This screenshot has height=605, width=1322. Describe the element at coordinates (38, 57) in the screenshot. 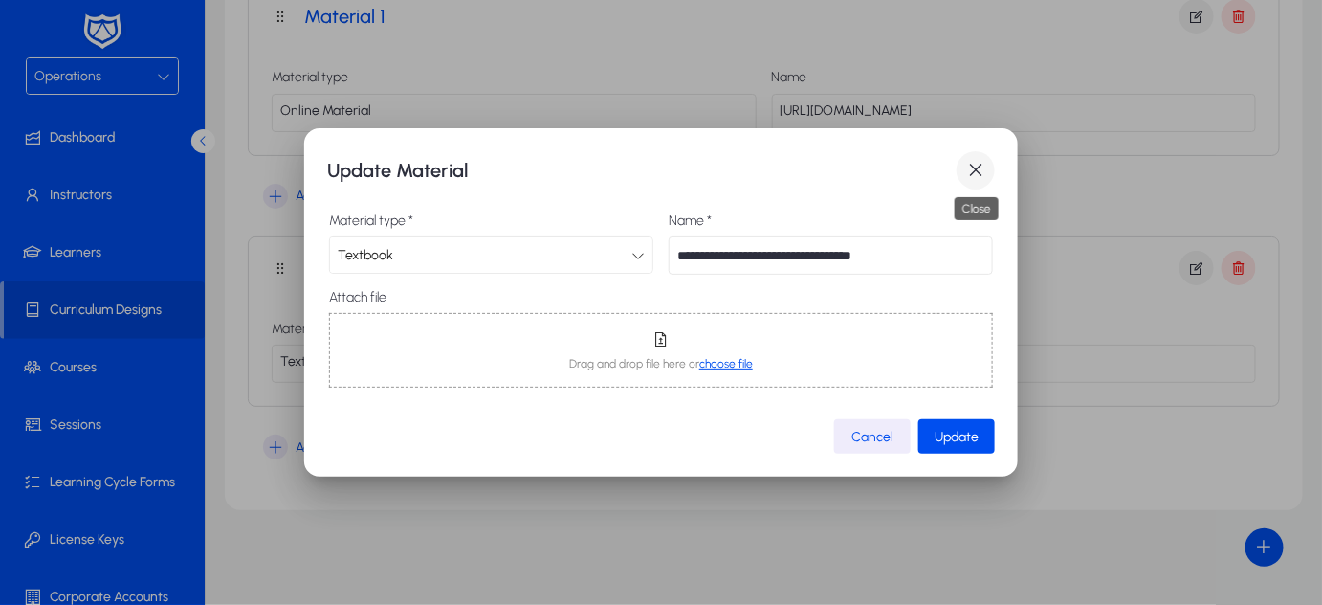

I see `img: website_grey.svg` at that location.